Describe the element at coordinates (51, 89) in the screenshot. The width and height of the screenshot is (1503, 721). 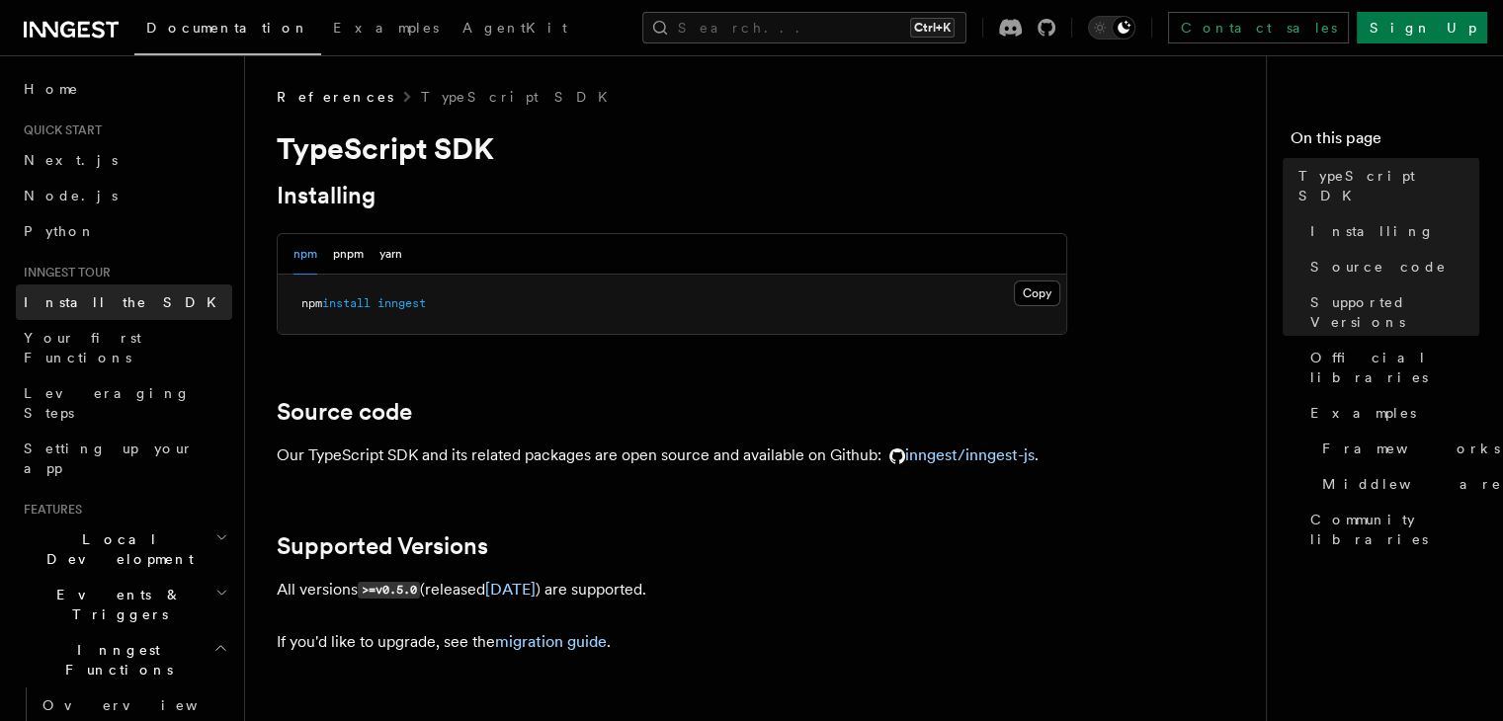
I see `span: Home` at that location.